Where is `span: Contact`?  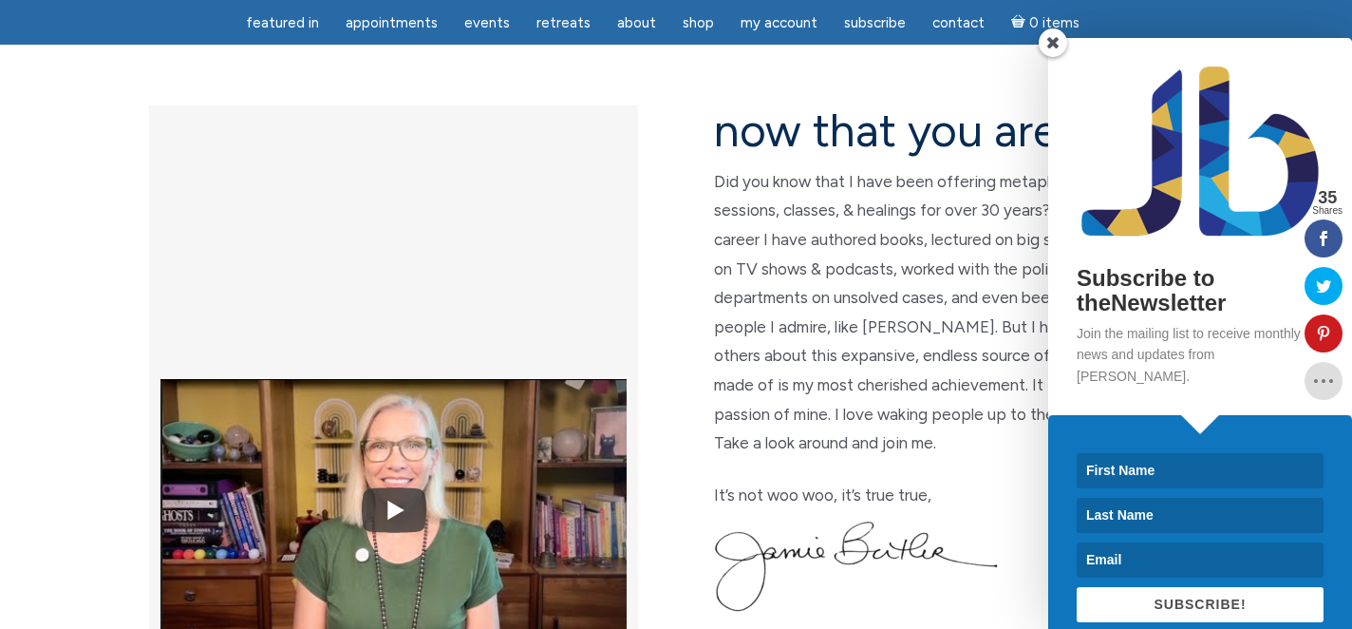 span: Contact is located at coordinates (958, 23).